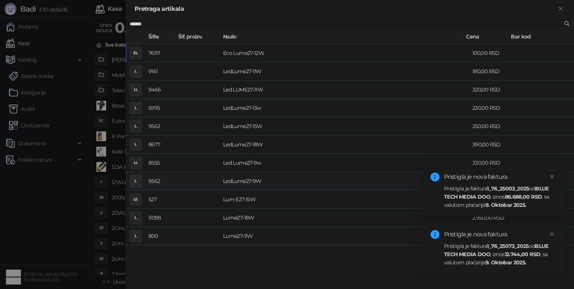 The height and width of the screenshot is (289, 574). Describe the element at coordinates (345, 90) in the screenshot. I see `td: Led LUME27-11W` at that location.